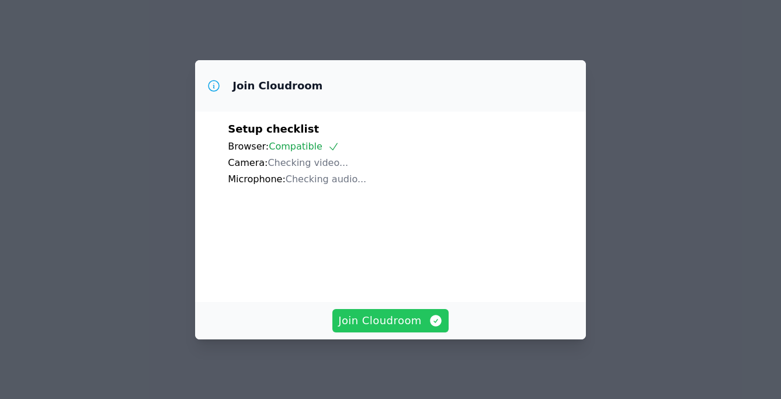 The image size is (781, 399). What do you see at coordinates (308, 162) in the screenshot?
I see `span: Checking video...` at bounding box center [308, 162].